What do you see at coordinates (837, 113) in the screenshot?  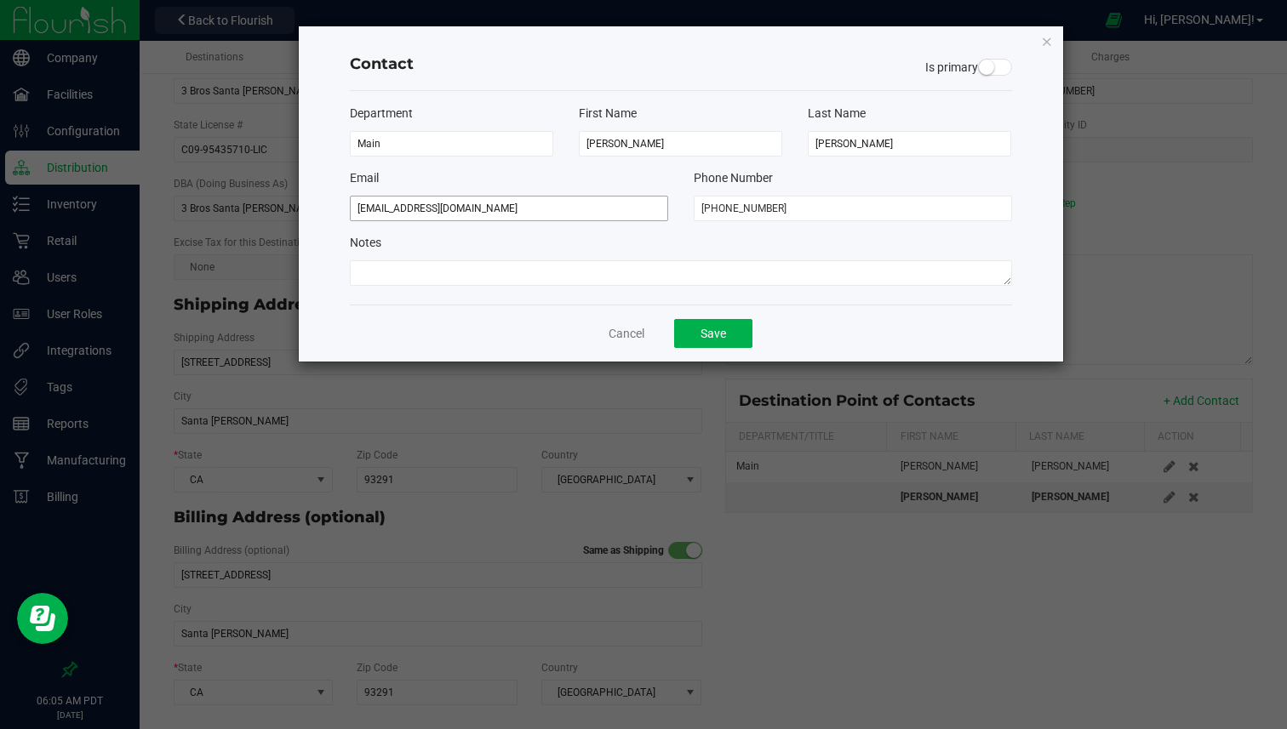 I see `span: Last Name` at bounding box center [837, 113].